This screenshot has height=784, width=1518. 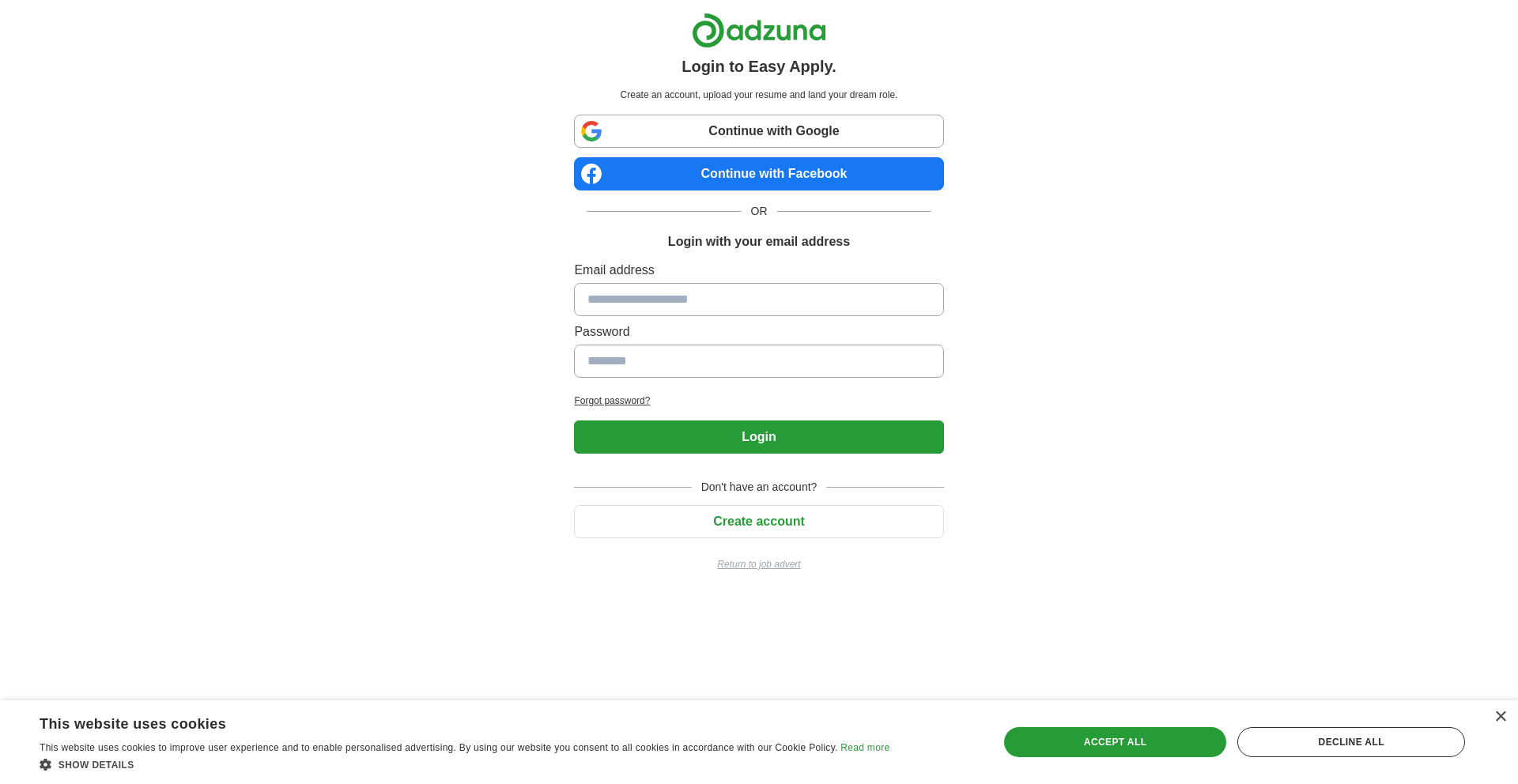 I want to click on h1: Login with your email address, so click(x=759, y=242).